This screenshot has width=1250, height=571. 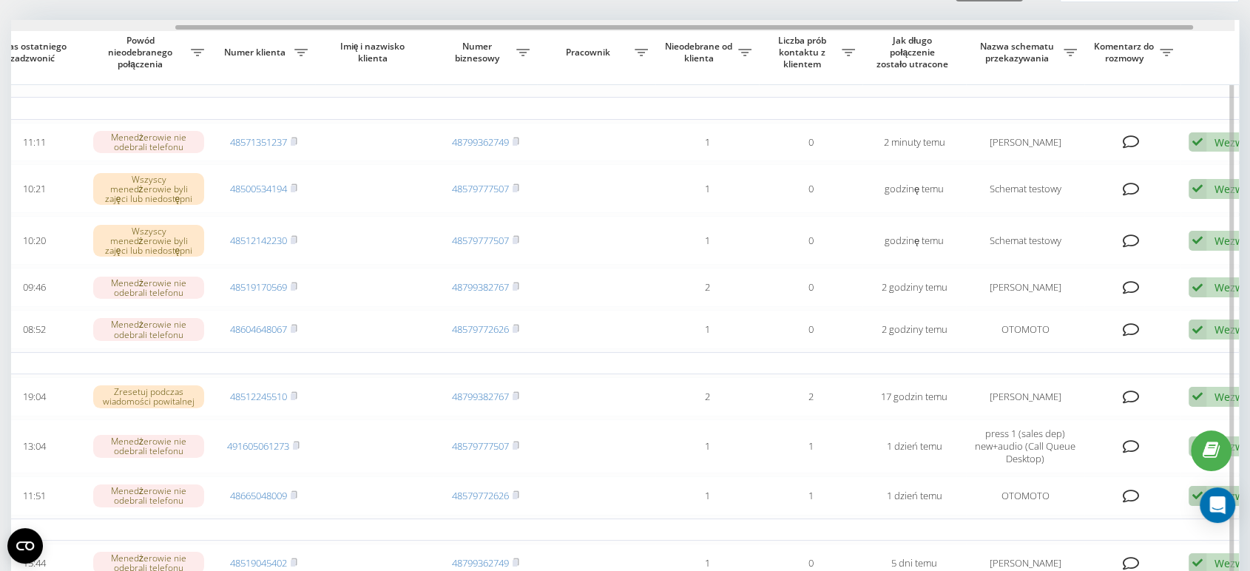 What do you see at coordinates (590, 53) in the screenshot?
I see `span: Pracownik` at bounding box center [590, 53].